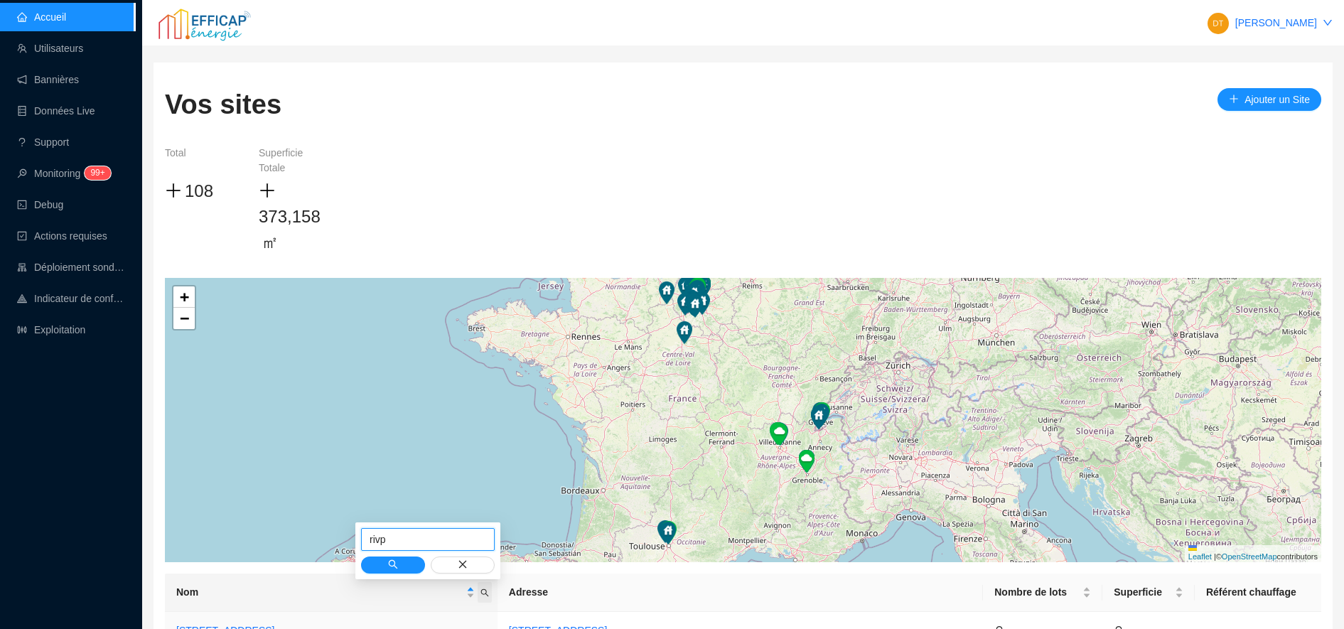  I want to click on span: 373,158, so click(289, 216).